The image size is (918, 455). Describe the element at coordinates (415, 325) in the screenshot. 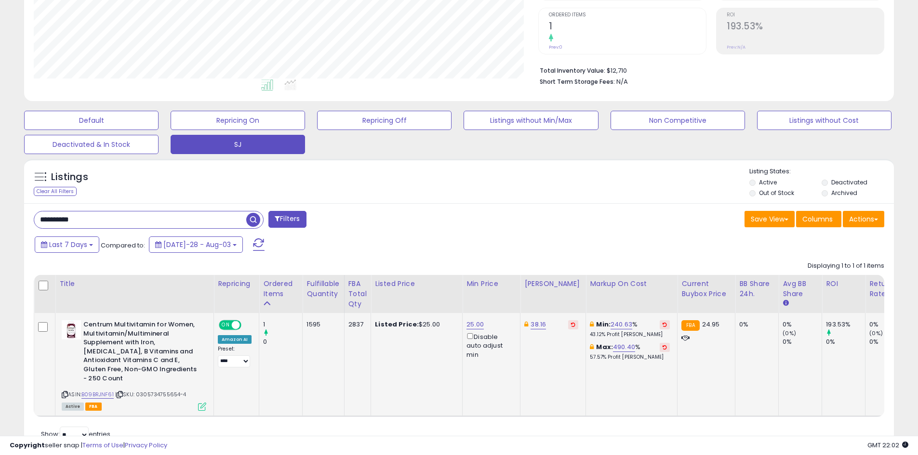

I see `div: $25.00` at that location.